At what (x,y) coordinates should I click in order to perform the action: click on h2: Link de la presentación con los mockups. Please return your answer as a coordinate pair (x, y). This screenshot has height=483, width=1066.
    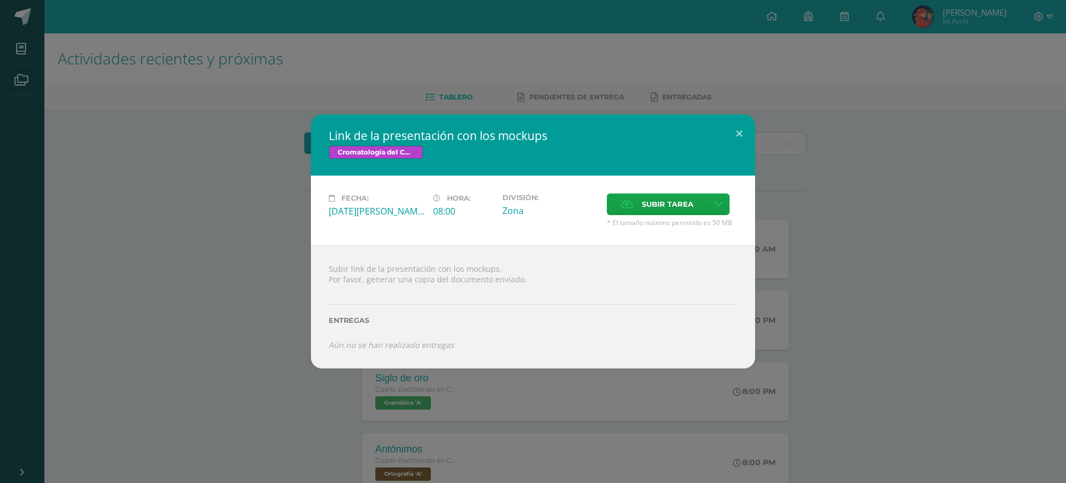
    Looking at the image, I should click on (533, 136).